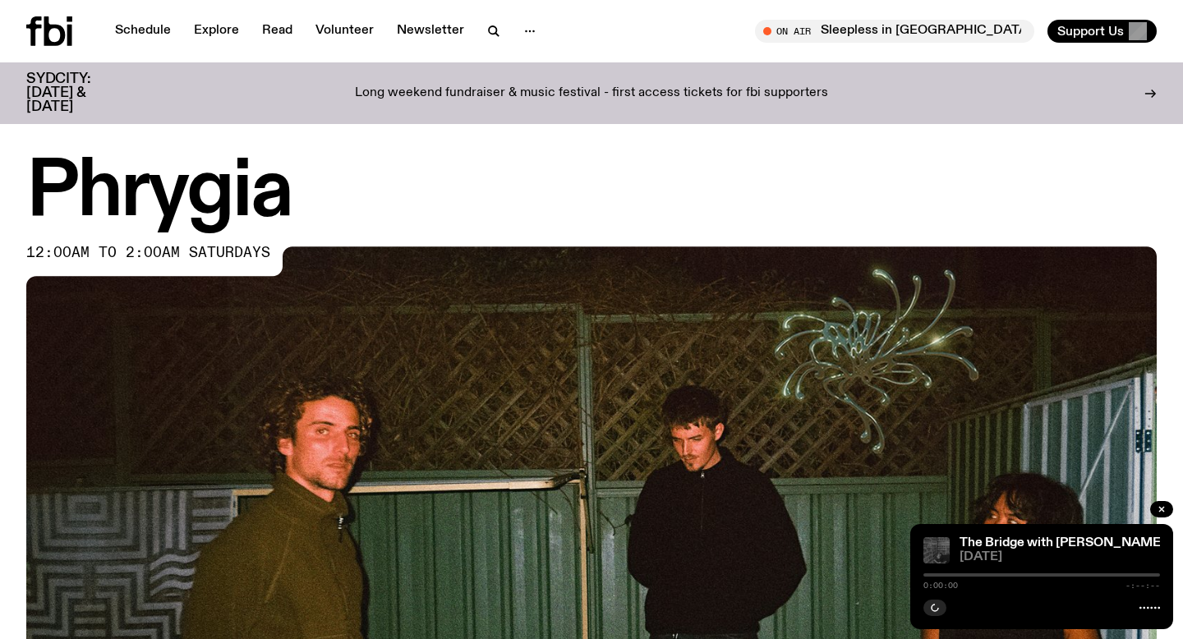 The width and height of the screenshot is (1183, 639). I want to click on span: 0:00:00, so click(941, 586).